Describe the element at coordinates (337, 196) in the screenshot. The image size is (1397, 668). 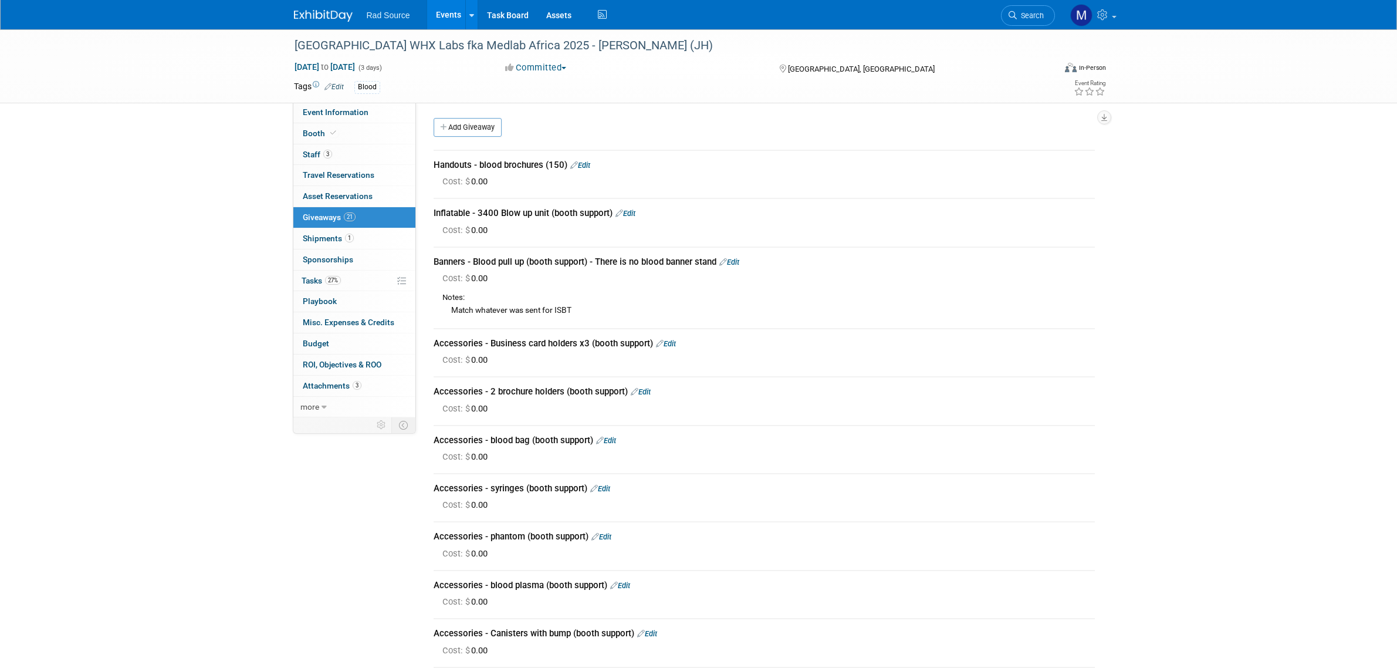
I see `span: Asset Reservations` at that location.